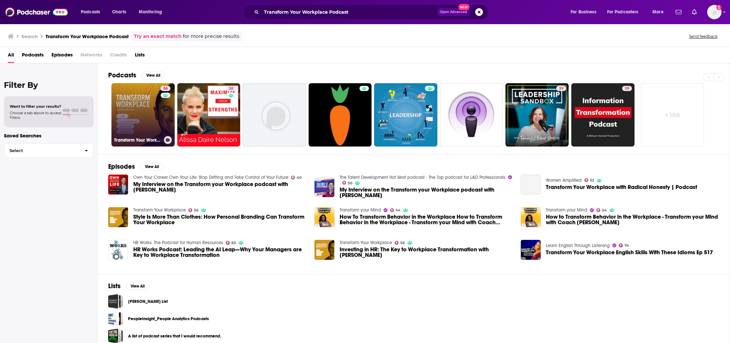 Image resolution: width=730 pixels, height=343 pixels. I want to click on a: The Talent Development Hot Seat podcast - The Top podcast for L&D Professionals, so click(422, 177).